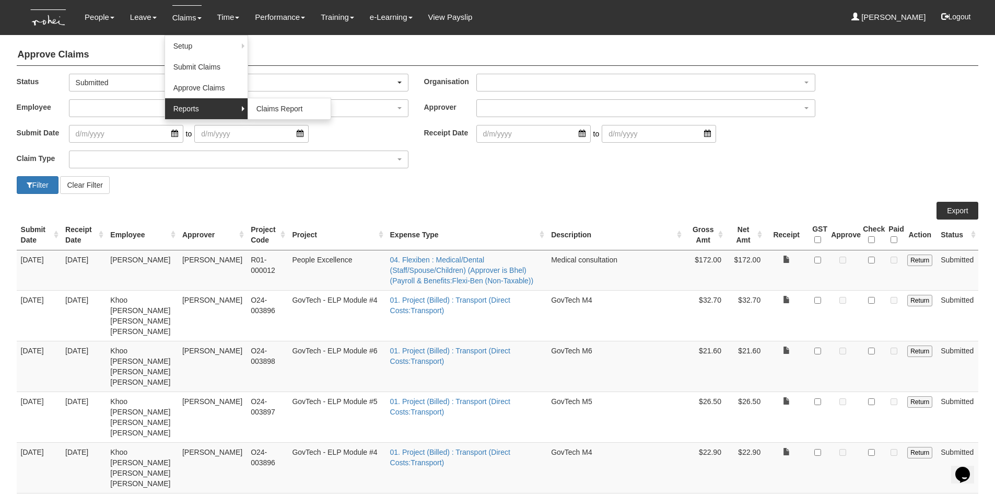  I want to click on h4: Approve Claims, so click(498, 55).